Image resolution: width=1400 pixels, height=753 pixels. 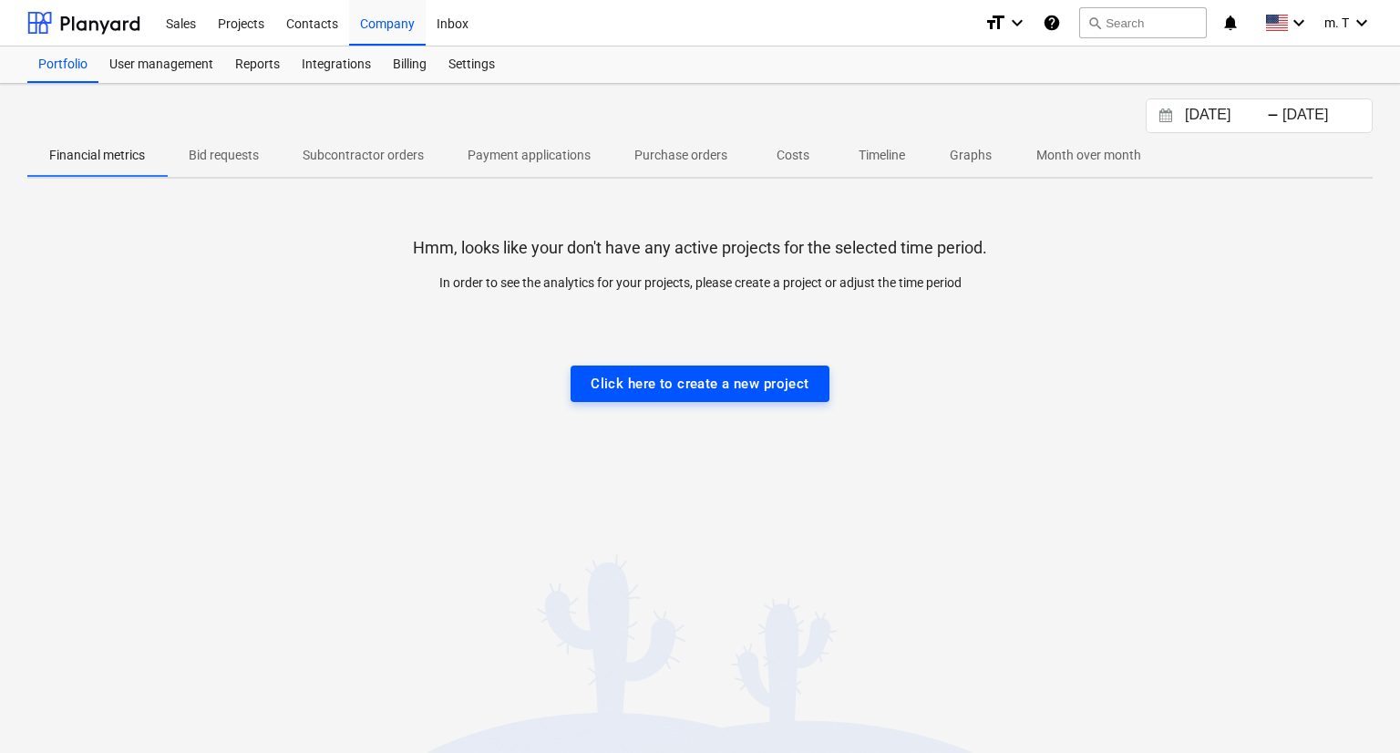 What do you see at coordinates (681, 155) in the screenshot?
I see `p: Purchase orders` at bounding box center [681, 155].